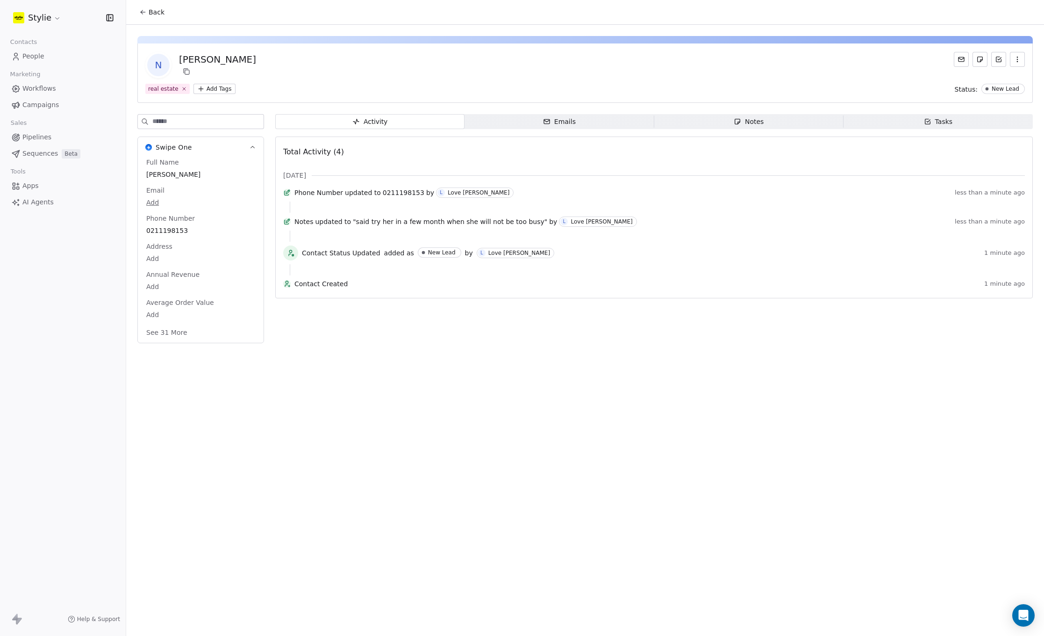 This screenshot has height=636, width=1044. I want to click on span: Total Activity (4), so click(314, 151).